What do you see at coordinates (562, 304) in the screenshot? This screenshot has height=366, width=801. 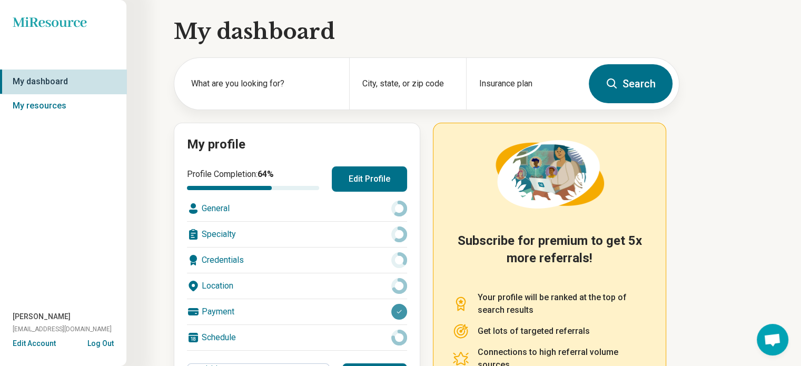 I see `p: Your profile will be ranked at the top of search results` at bounding box center [562, 304].